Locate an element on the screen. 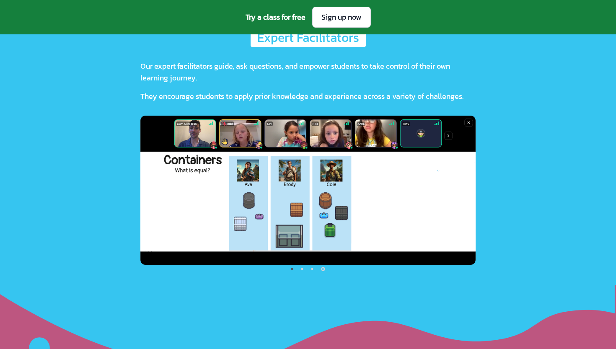 The height and width of the screenshot is (349, 616). a: Sign up now is located at coordinates (342, 17).